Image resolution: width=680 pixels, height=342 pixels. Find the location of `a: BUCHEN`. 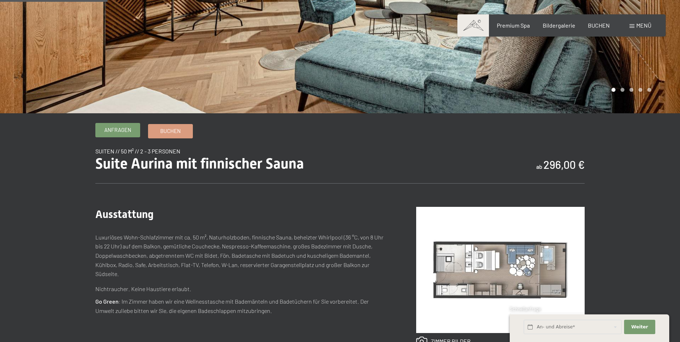

a: BUCHEN is located at coordinates (598, 25).